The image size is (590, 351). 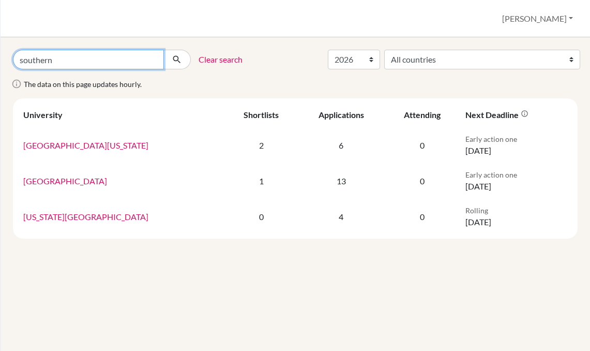 I want to click on td: 2, so click(x=261, y=145).